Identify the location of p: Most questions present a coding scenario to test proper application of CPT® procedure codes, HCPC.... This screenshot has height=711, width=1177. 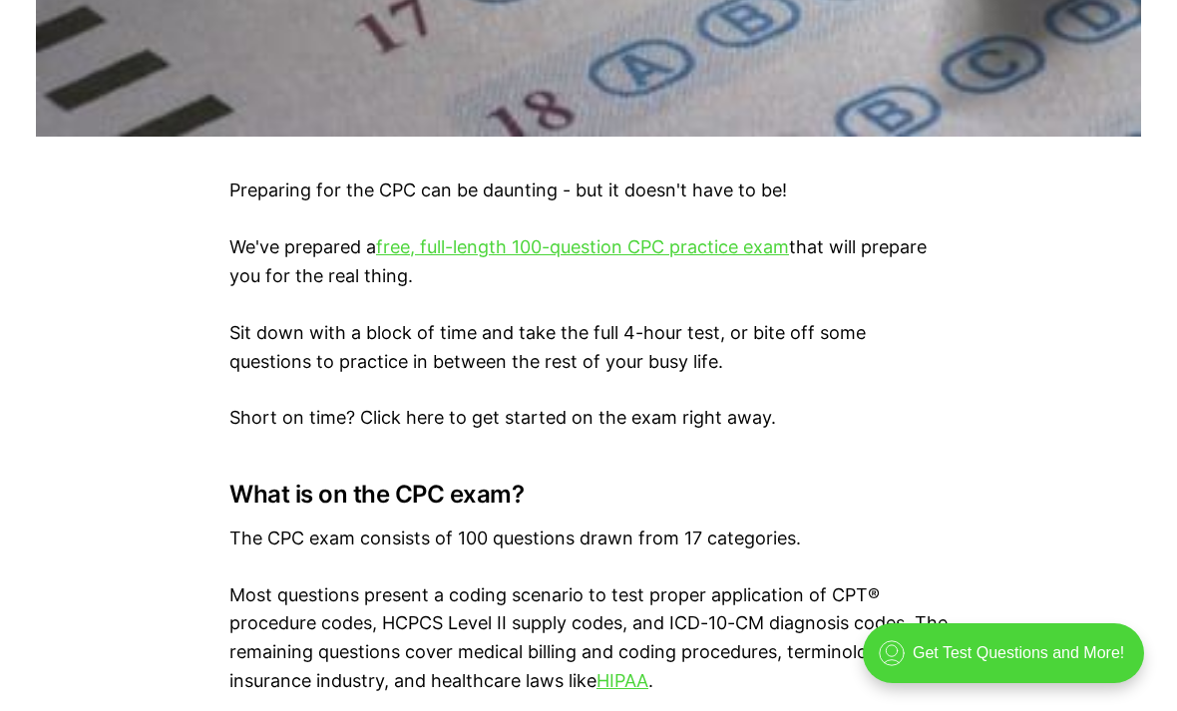
(588, 638).